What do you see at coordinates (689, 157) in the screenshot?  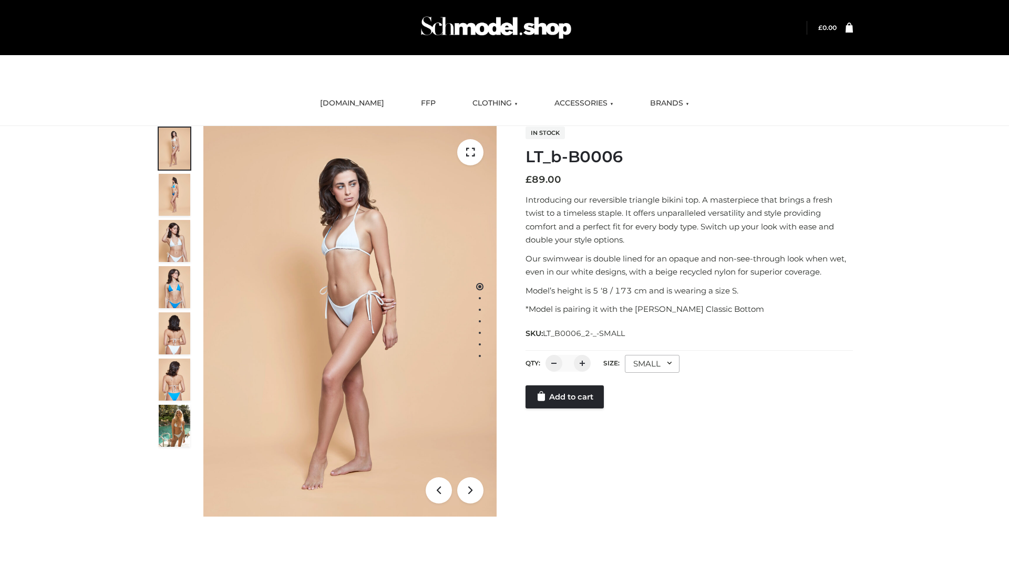 I see `h1: LT_b-B0006` at bounding box center [689, 157].